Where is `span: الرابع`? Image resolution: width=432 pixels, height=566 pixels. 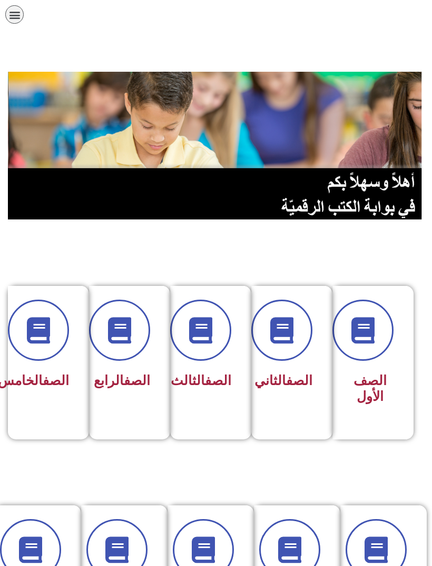 span: الرابع is located at coordinates (122, 380).